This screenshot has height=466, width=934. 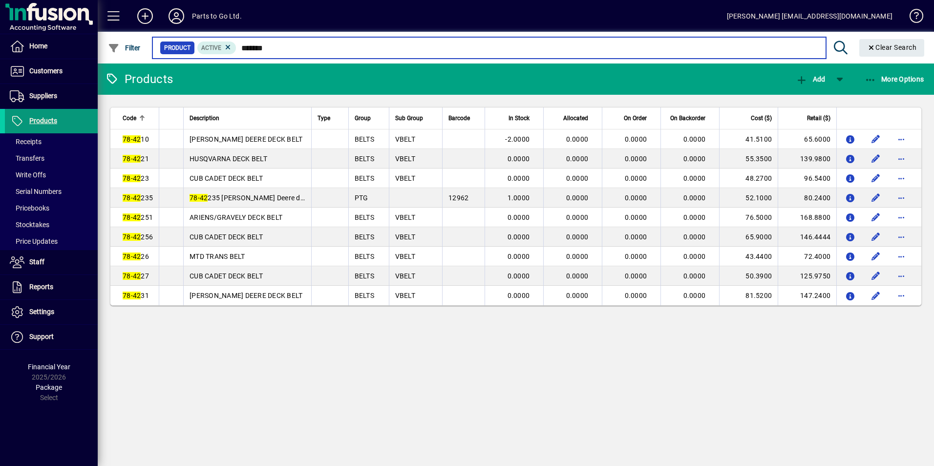 What do you see at coordinates (519, 118) in the screenshot?
I see `span: In Stock` at bounding box center [519, 118].